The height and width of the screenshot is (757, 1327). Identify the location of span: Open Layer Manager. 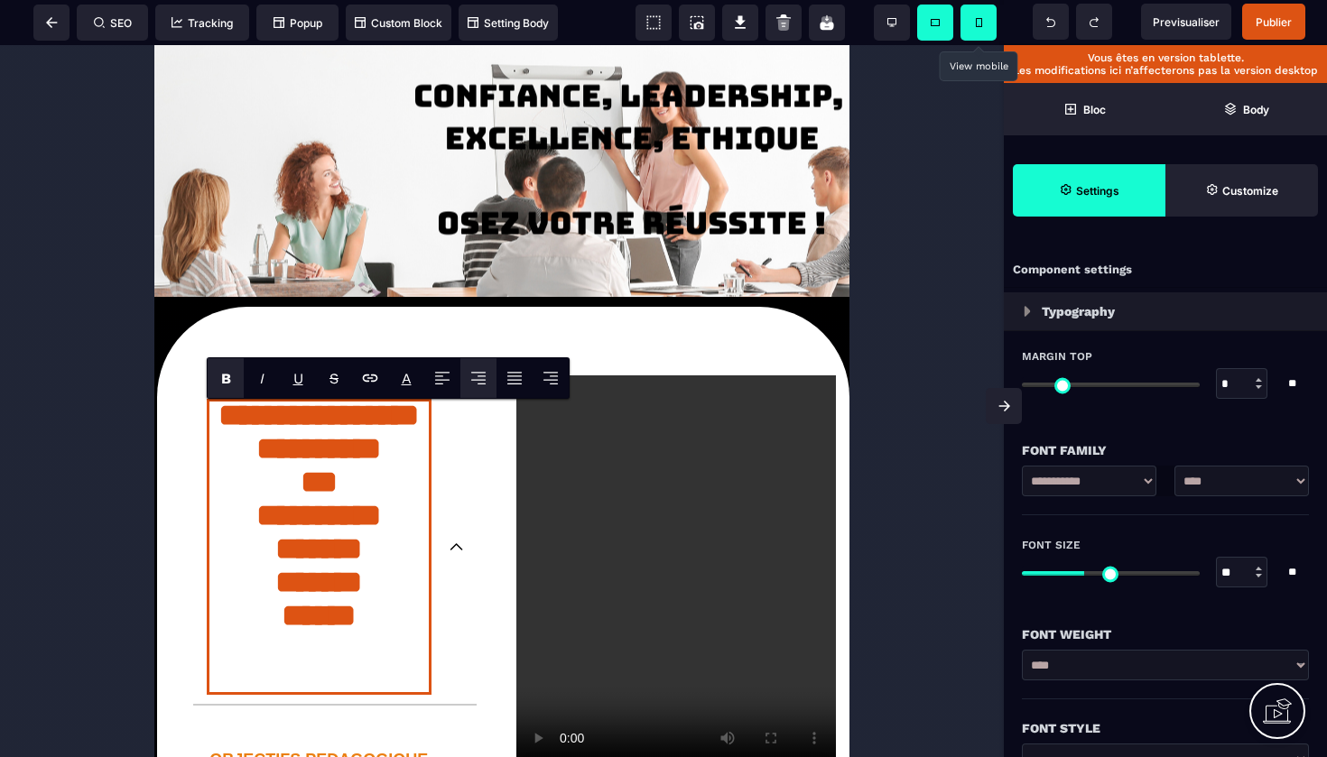
(1246, 109).